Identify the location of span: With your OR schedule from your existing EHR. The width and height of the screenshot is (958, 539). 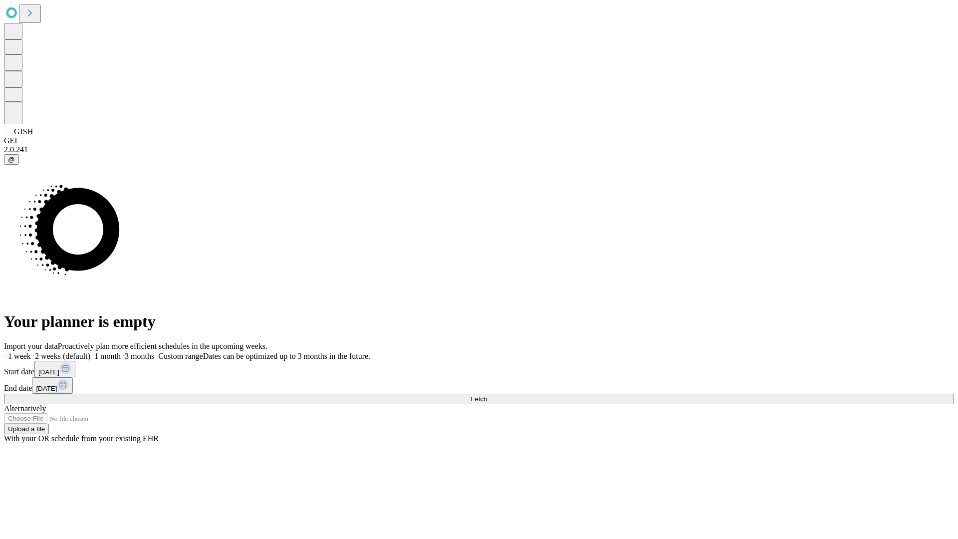
(81, 438).